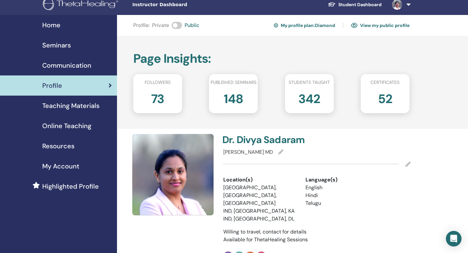 This screenshot has height=253, width=468. What do you see at coordinates (309, 82) in the screenshot?
I see `span: Students taught` at bounding box center [309, 82].